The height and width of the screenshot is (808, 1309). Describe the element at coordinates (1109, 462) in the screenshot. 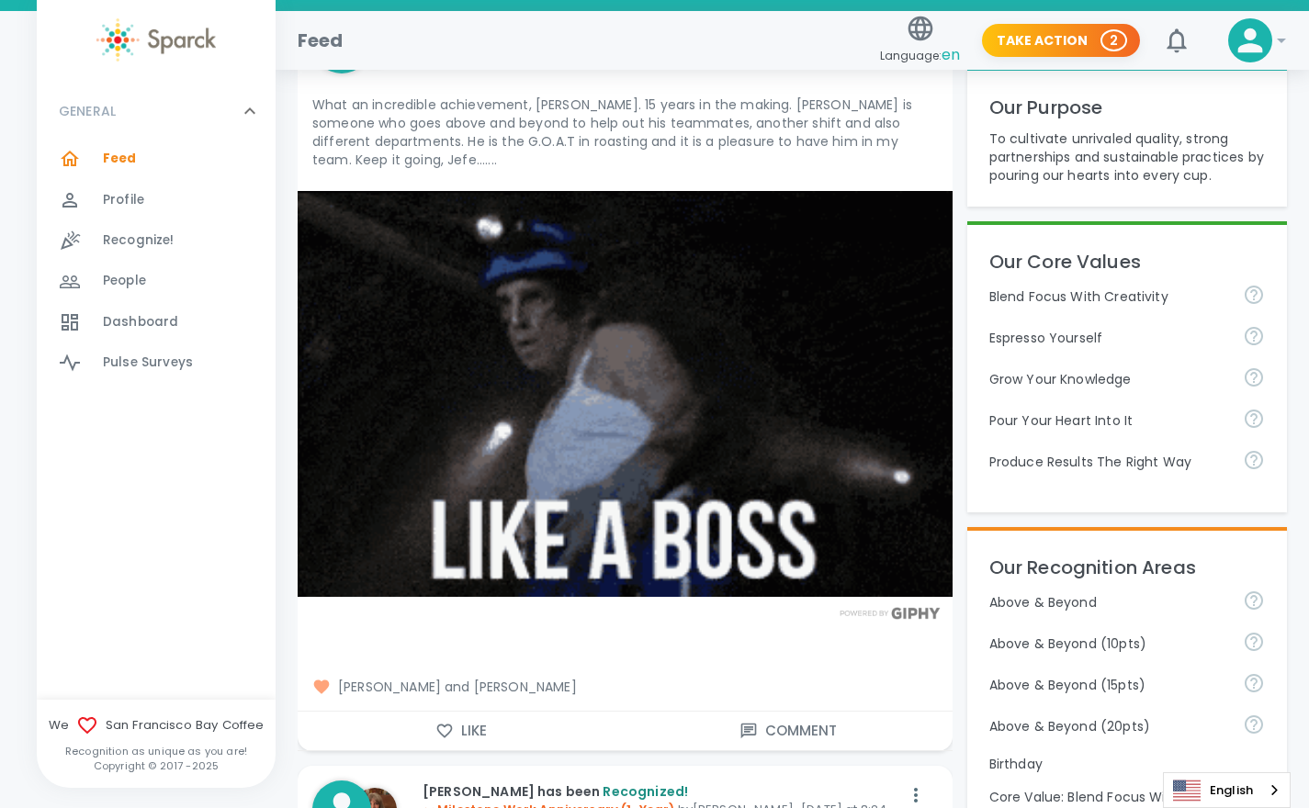

I see `p: Produce Results The Right Way` at that location.